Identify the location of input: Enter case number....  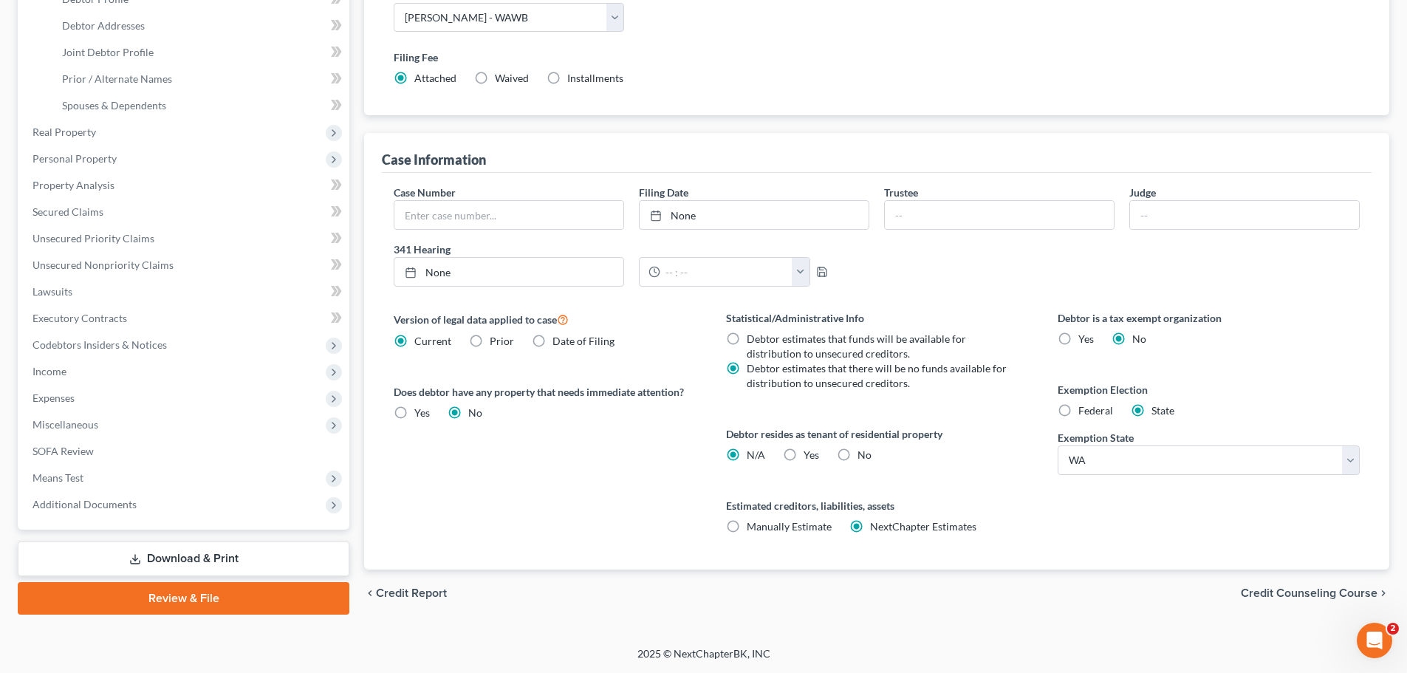
(509, 215).